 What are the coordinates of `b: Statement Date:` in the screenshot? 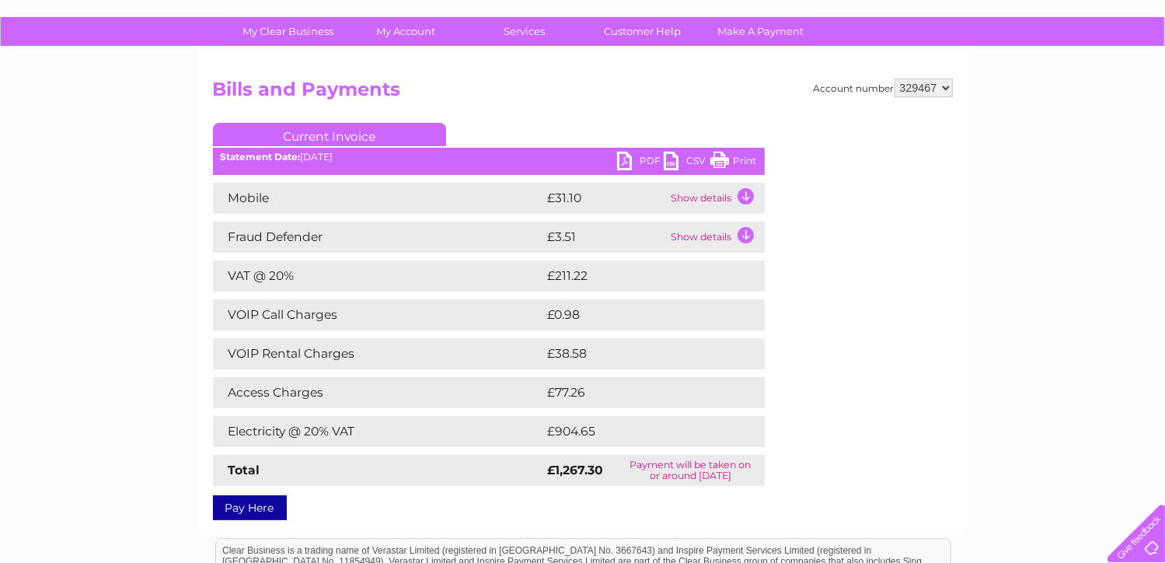 It's located at (260, 156).